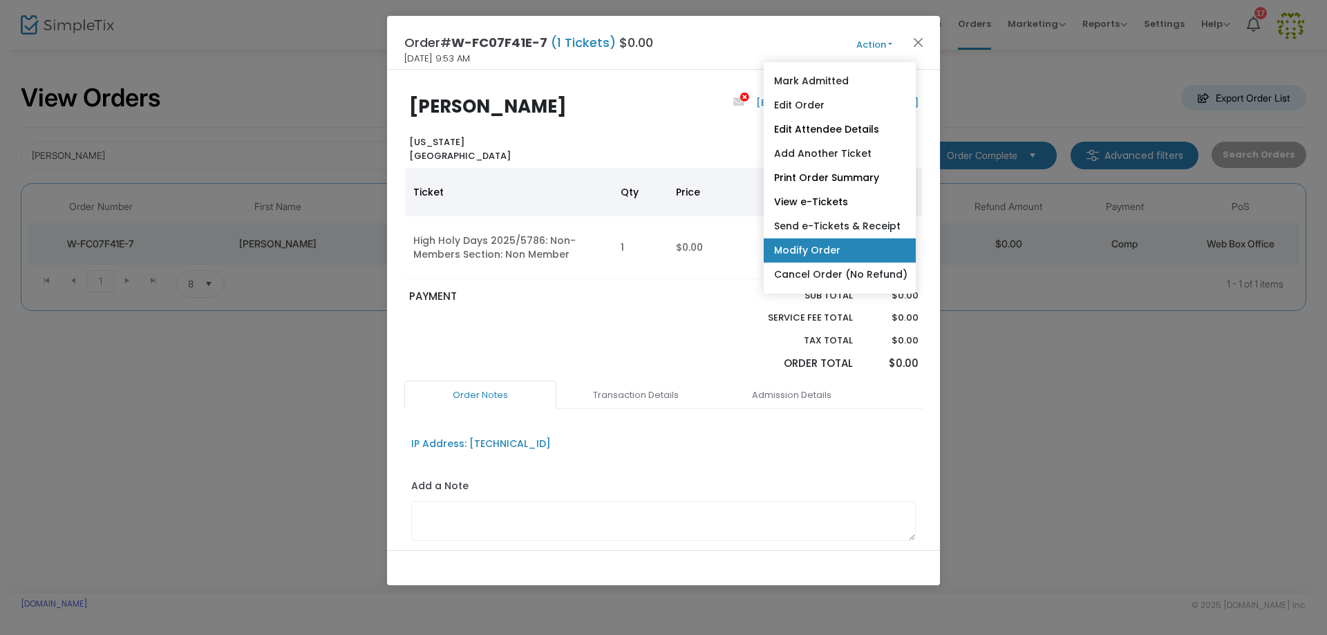 This screenshot has width=1327, height=635. What do you see at coordinates (840, 129) in the screenshot?
I see `a: Edit Attendee Details` at bounding box center [840, 129].